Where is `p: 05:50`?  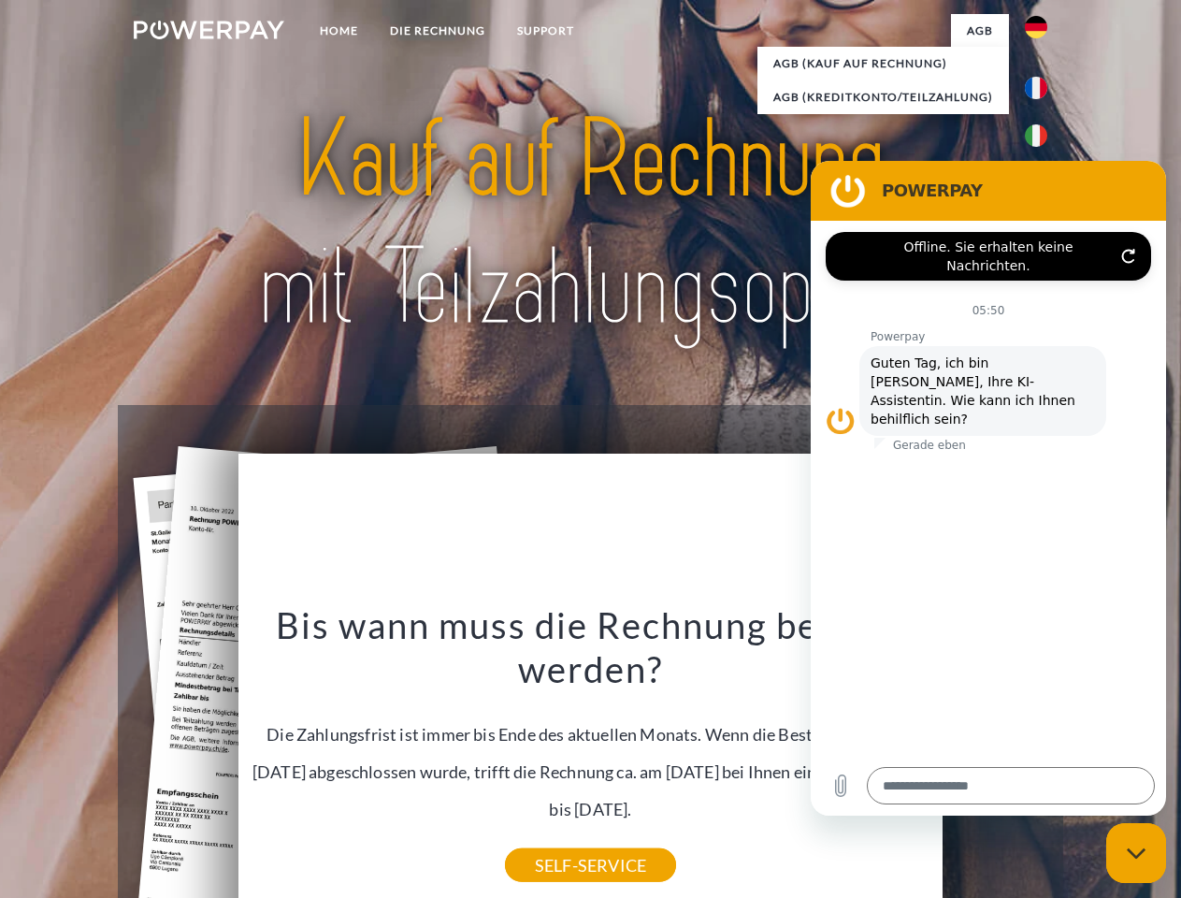
p: 05:50 is located at coordinates (178, 150).